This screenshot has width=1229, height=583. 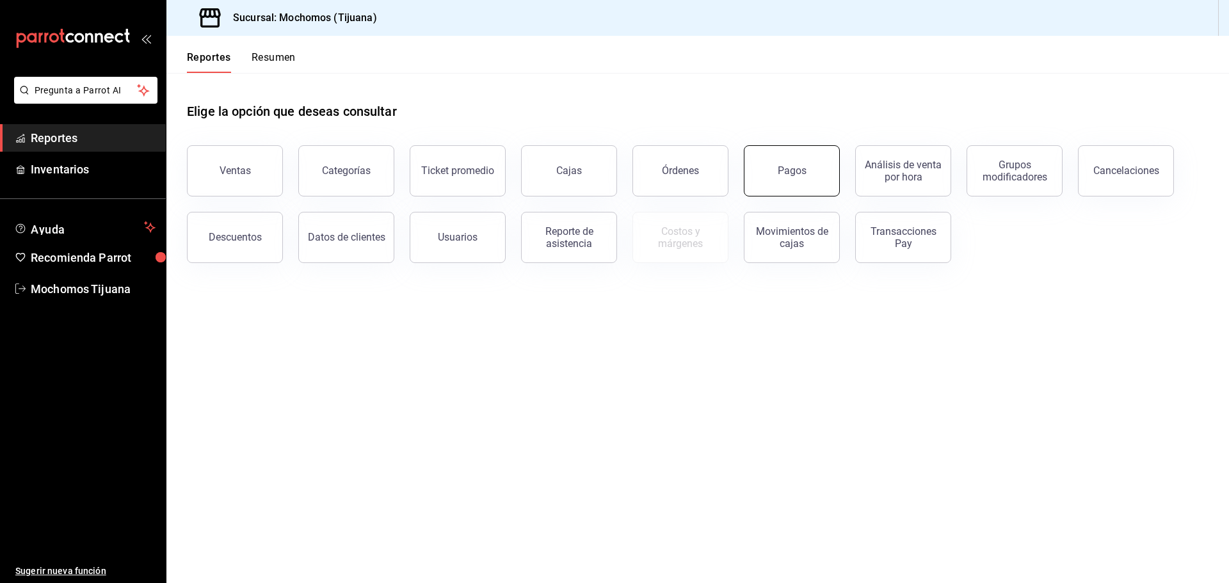 I want to click on button: Movimientos de cajas, so click(x=792, y=238).